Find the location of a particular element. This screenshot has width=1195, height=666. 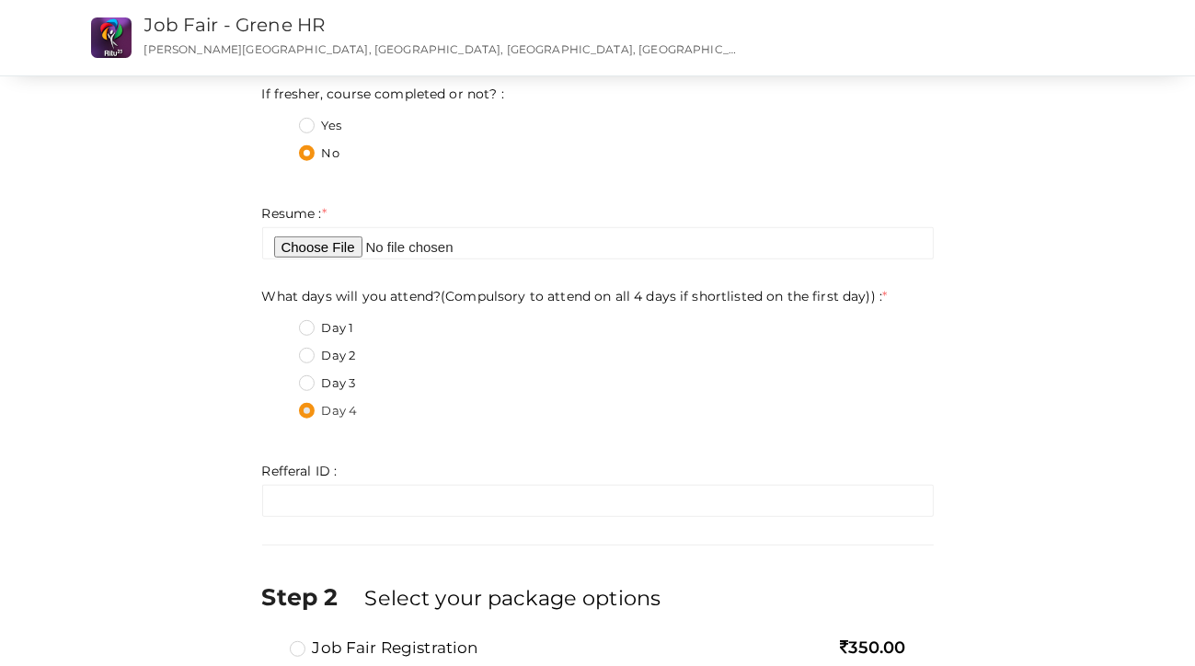

label: If fresher, course completed or not? : is located at coordinates (383, 94).